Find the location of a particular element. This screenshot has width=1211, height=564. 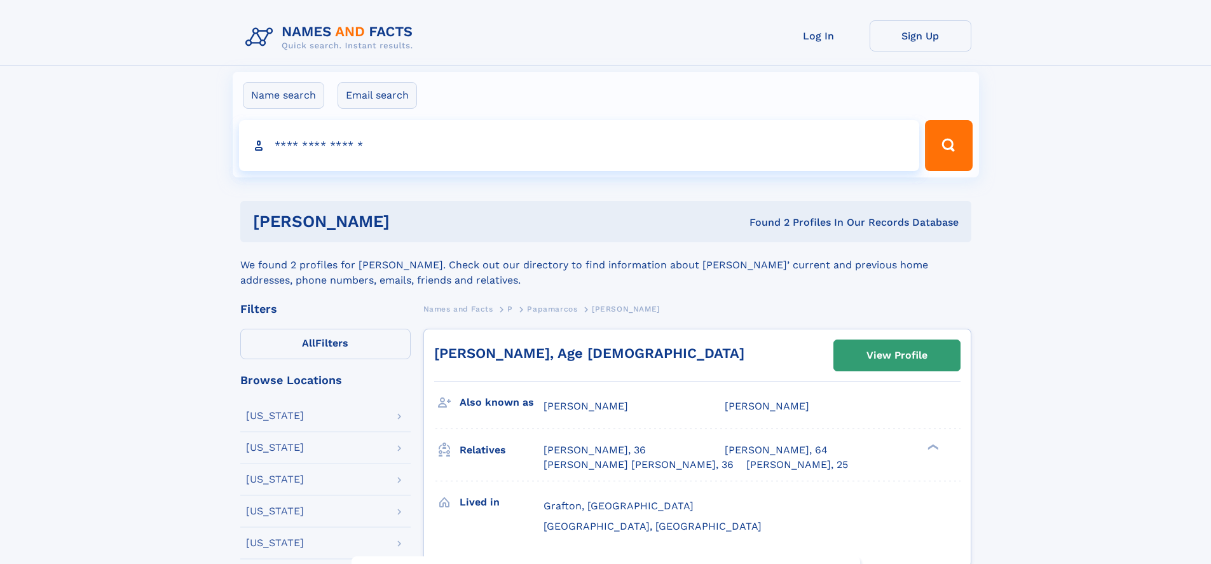

label: Name search is located at coordinates (284, 95).